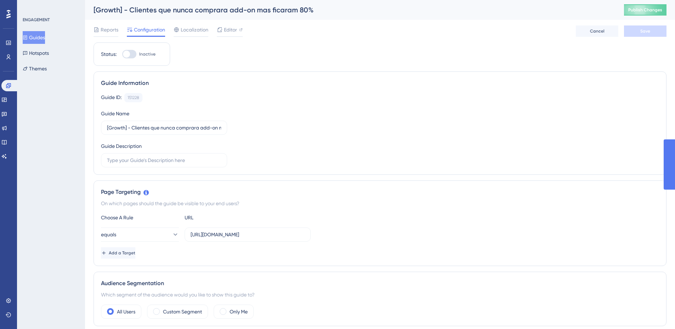  I want to click on div: On which pages should the guide be visible to your end users?, so click(380, 204).